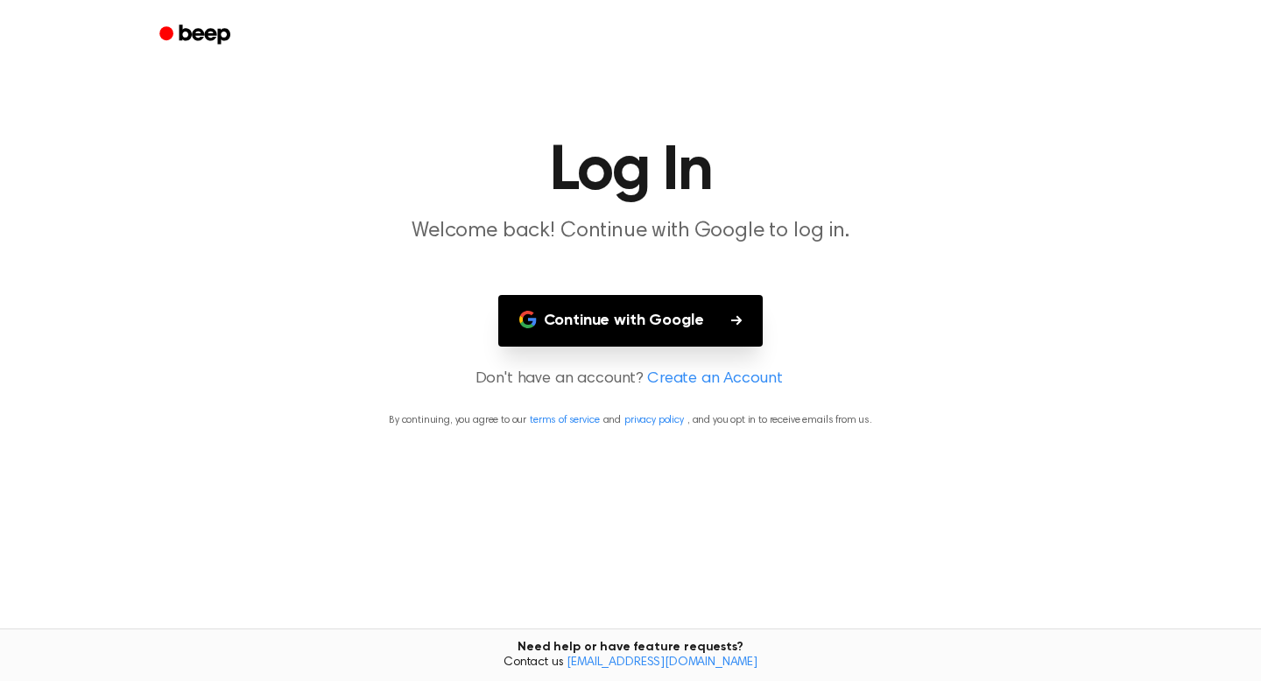 The width and height of the screenshot is (1261, 681). Describe the element at coordinates (631, 172) in the screenshot. I see `h1: Log In` at that location.